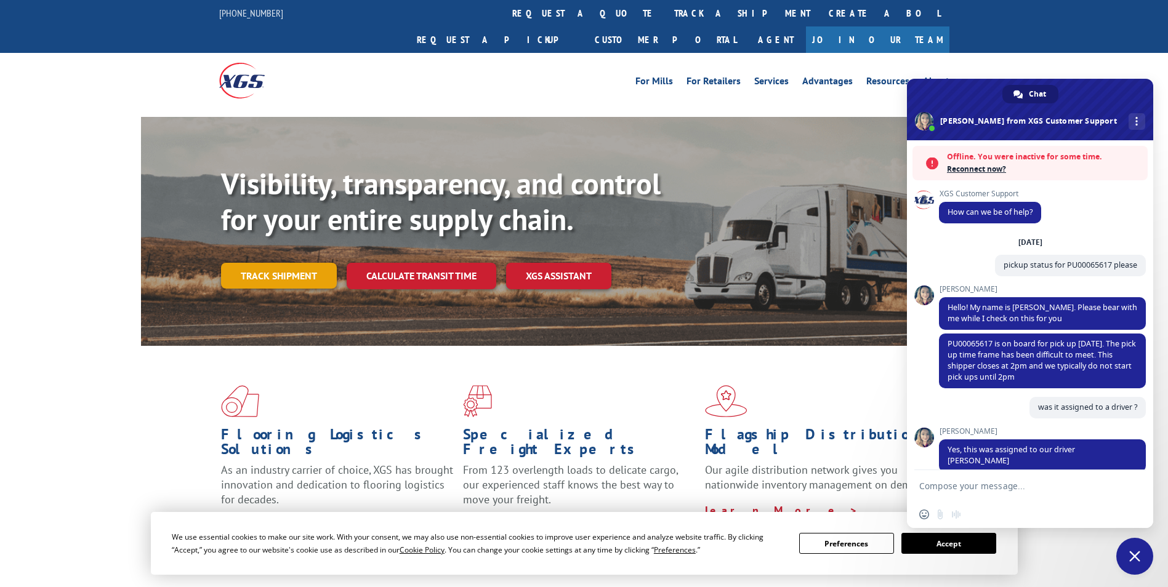 This screenshot has width=1168, height=587. What do you see at coordinates (714, 83) in the screenshot?
I see `a: For Retailers` at bounding box center [714, 83].